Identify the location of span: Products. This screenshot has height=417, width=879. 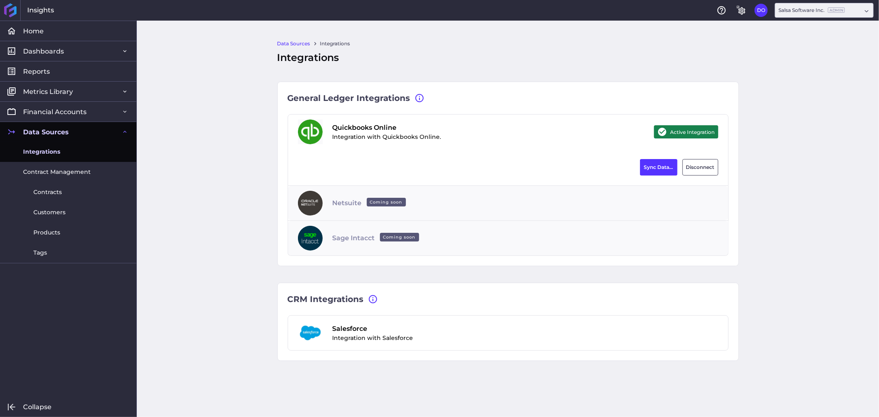
(47, 232).